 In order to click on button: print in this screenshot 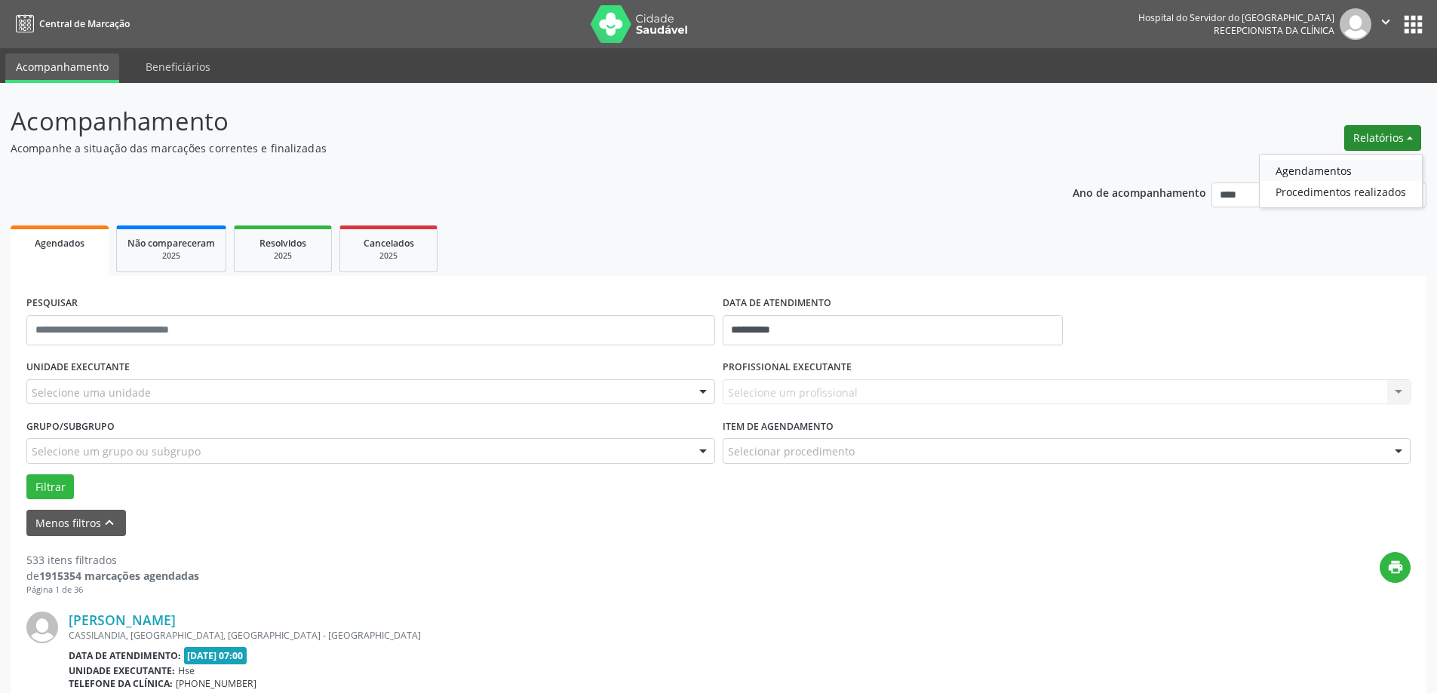, I will do `click(1394, 567)`.